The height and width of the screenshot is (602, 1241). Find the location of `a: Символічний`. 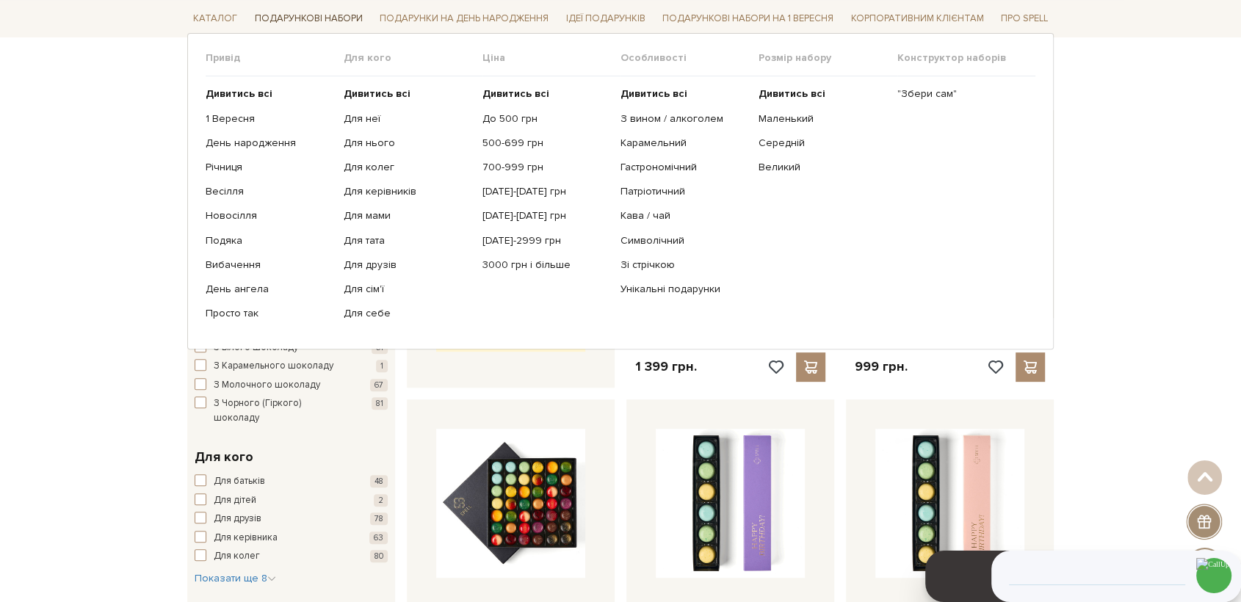

a: Символічний is located at coordinates (684, 240).